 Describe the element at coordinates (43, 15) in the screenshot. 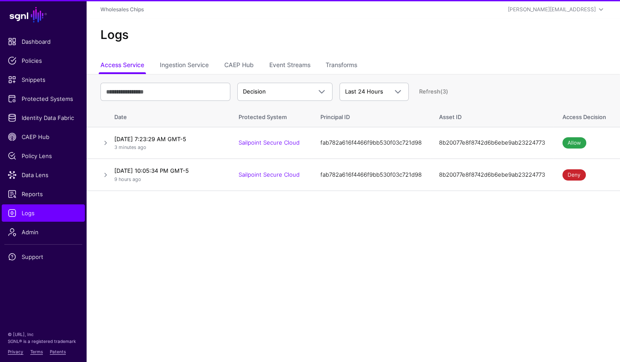

I see `a: SGNL` at that location.